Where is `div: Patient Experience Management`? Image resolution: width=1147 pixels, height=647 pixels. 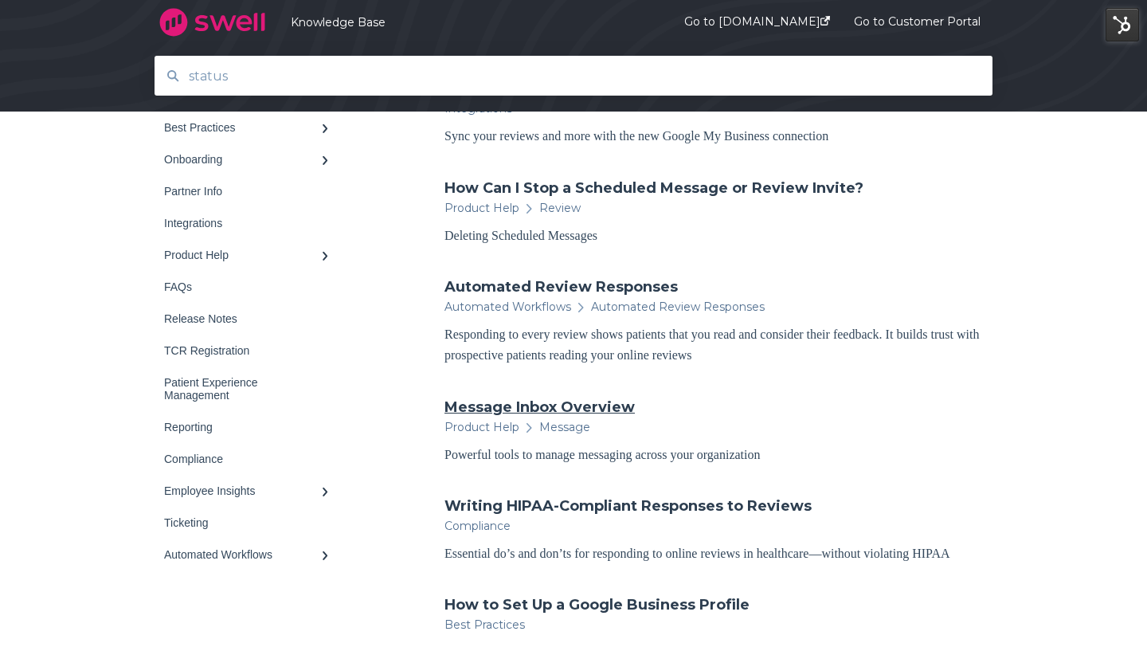
div: Patient Experience Management is located at coordinates (242, 389).